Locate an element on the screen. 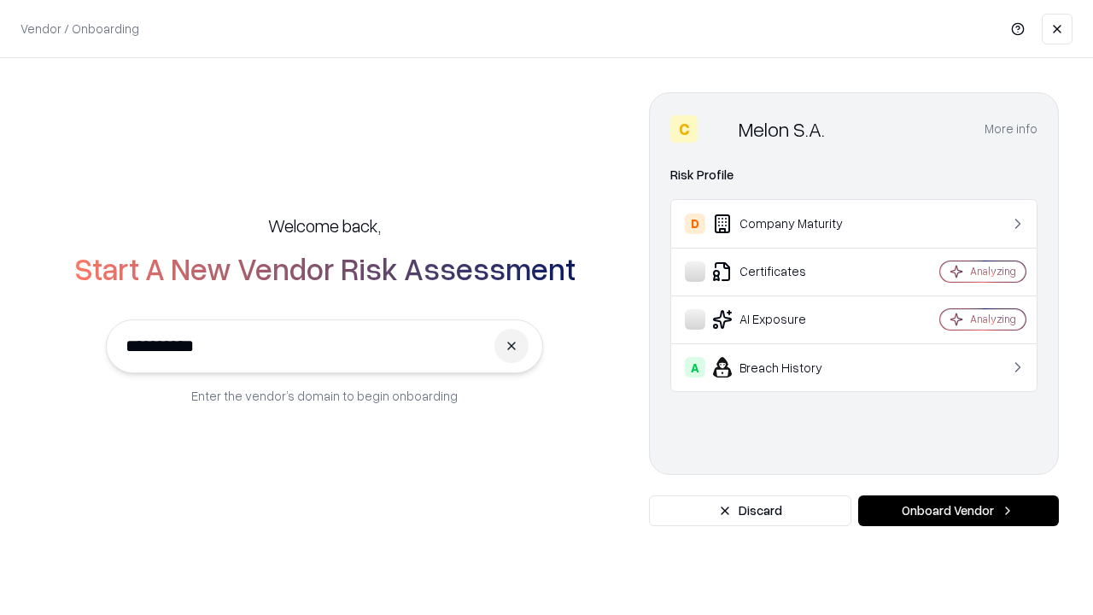 This screenshot has width=1093, height=615. div: Company Maturity is located at coordinates (787, 224).